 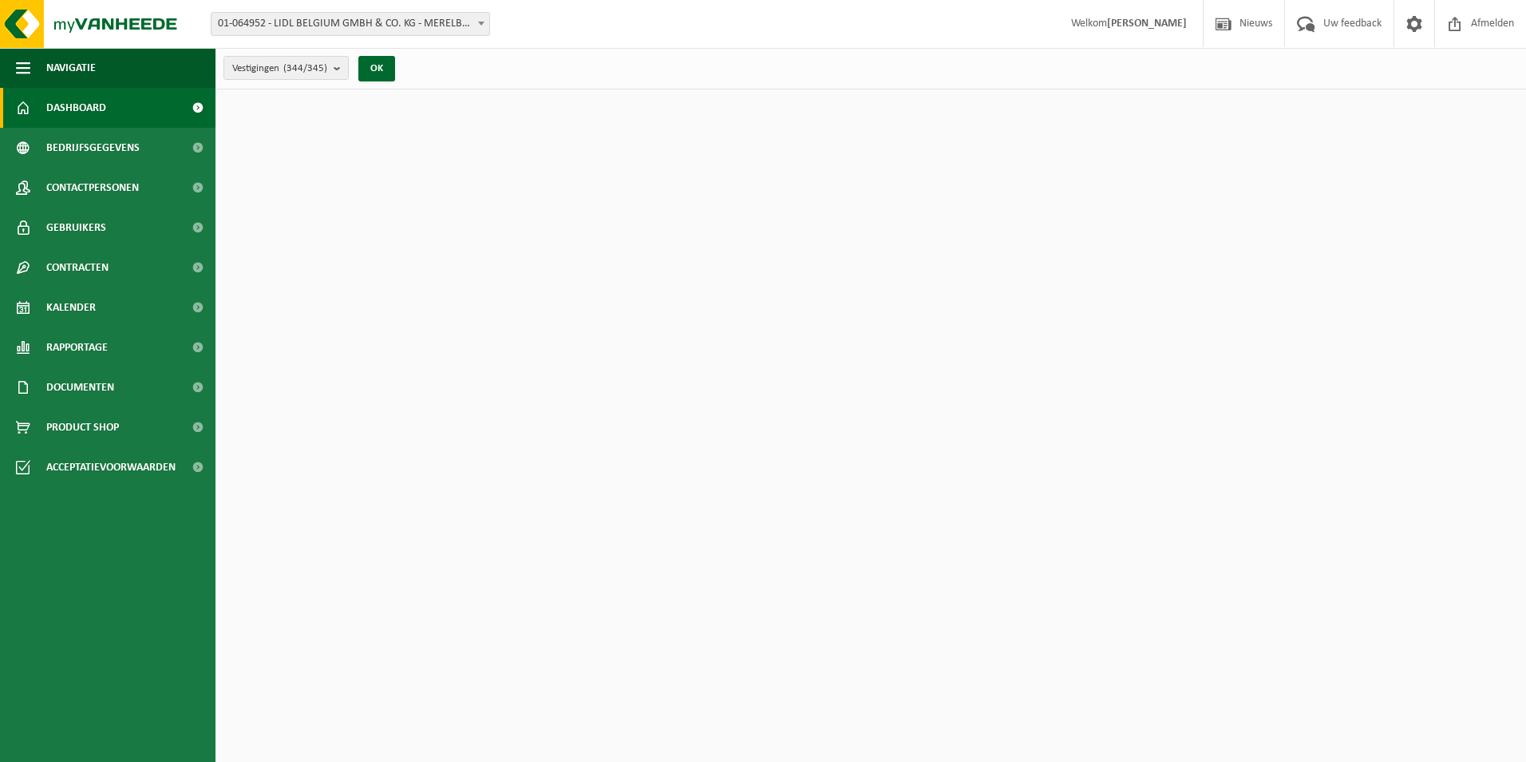 I want to click on count: (344/345), so click(x=305, y=68).